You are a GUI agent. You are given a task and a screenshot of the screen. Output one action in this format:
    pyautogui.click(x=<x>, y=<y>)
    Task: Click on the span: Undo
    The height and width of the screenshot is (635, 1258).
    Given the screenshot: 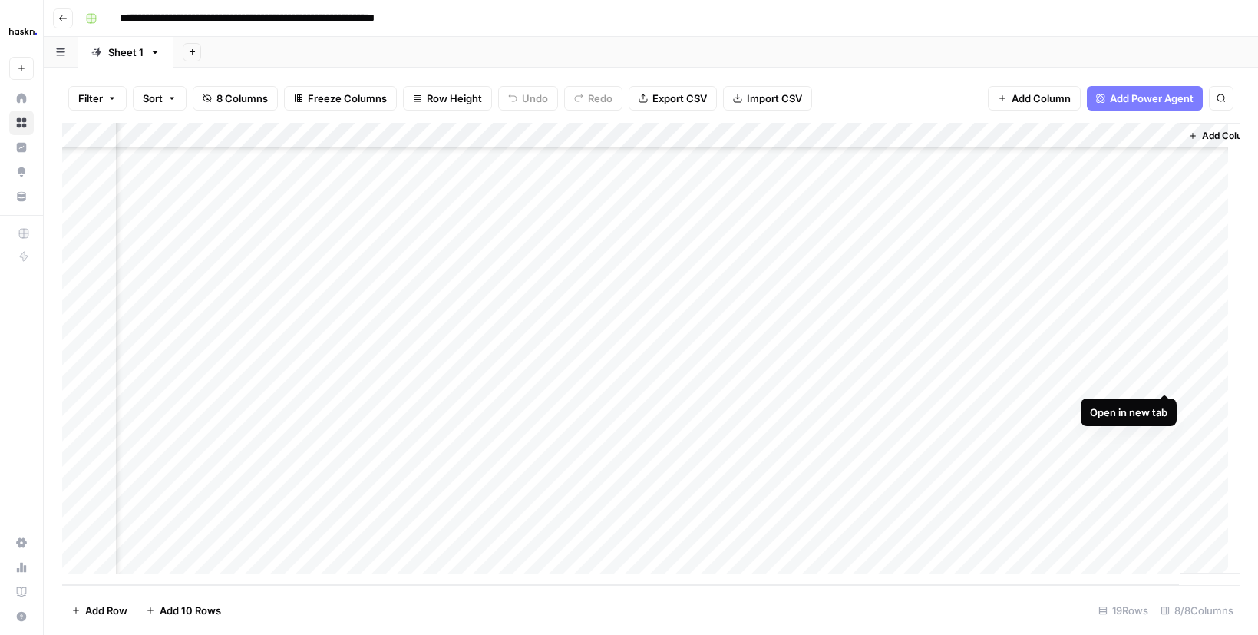 What is the action you would take?
    pyautogui.click(x=535, y=98)
    